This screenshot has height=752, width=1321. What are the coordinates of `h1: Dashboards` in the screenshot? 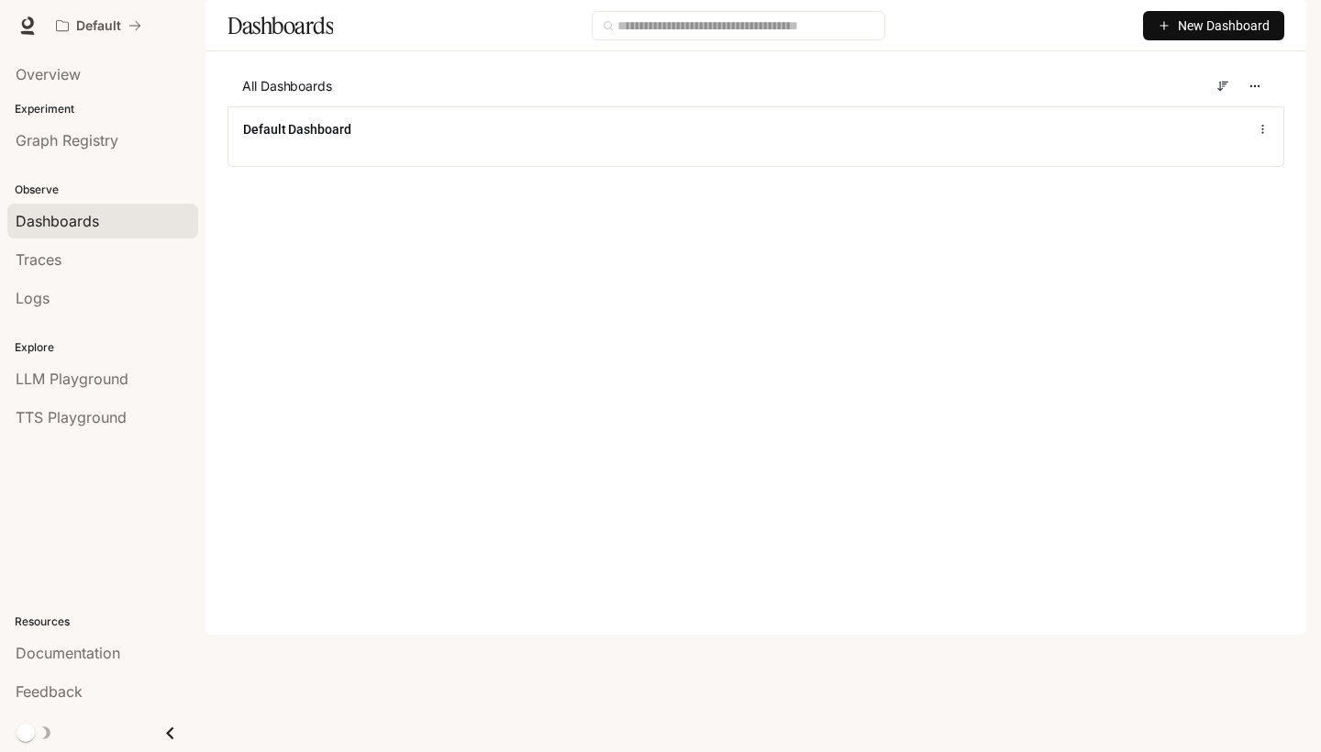 It's located at (280, 26).